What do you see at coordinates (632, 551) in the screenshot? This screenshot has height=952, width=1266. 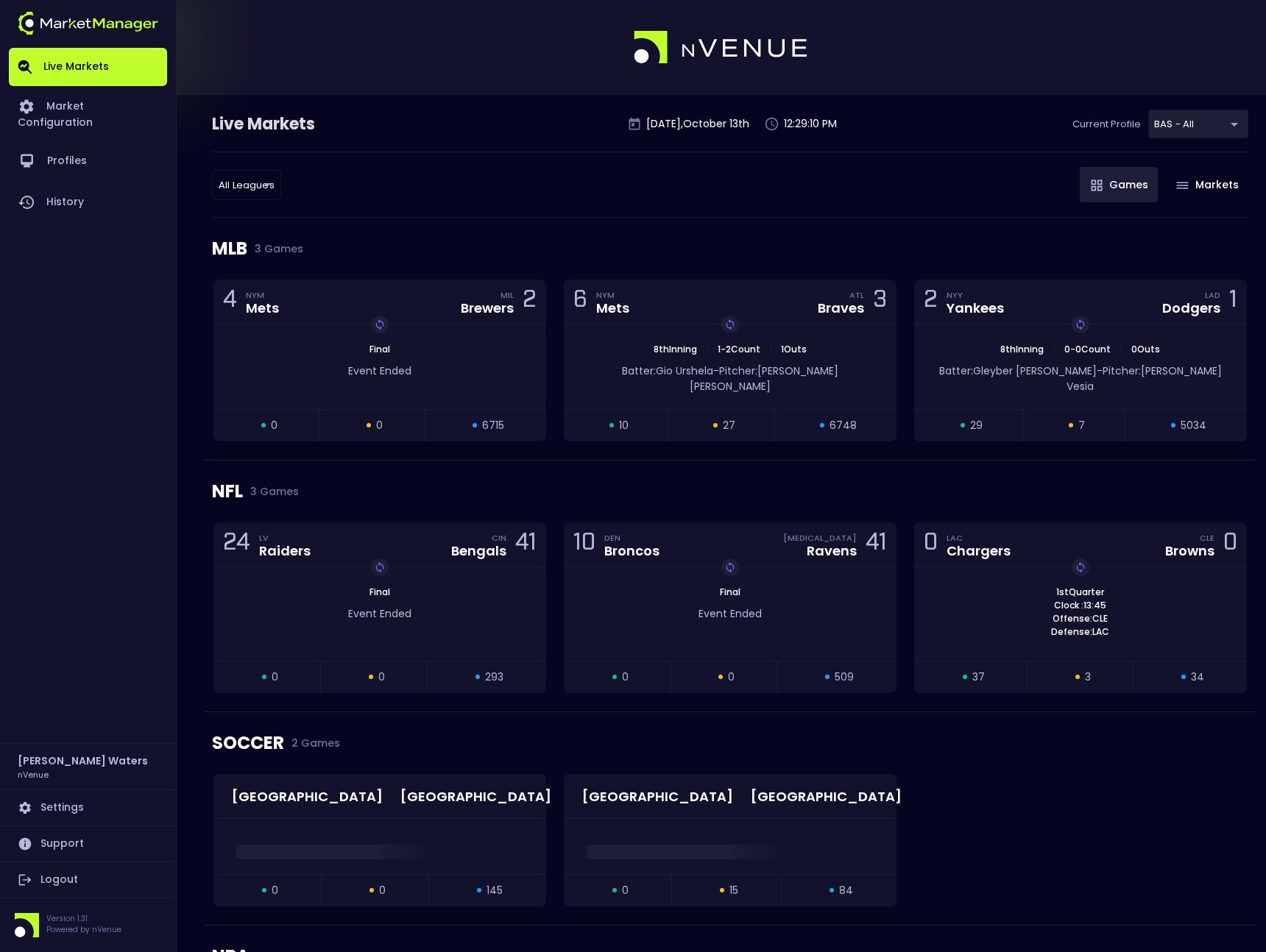 I see `div: Broncos` at bounding box center [632, 551].